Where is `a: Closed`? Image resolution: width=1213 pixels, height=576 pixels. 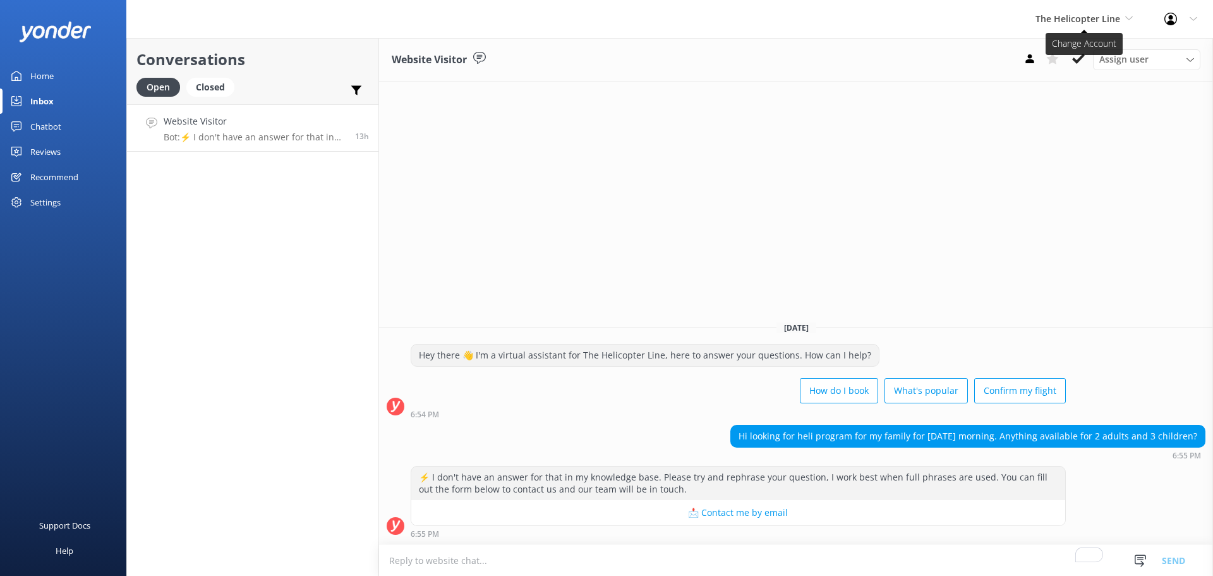
a: Closed is located at coordinates (214, 87).